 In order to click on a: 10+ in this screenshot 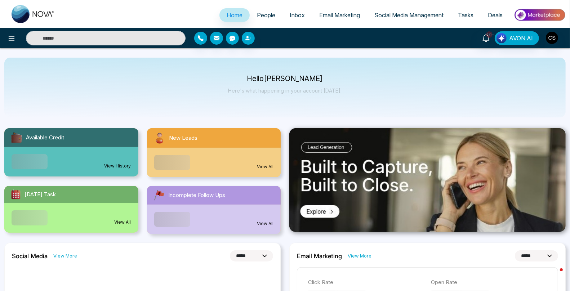, I will do `click(486, 37)`.